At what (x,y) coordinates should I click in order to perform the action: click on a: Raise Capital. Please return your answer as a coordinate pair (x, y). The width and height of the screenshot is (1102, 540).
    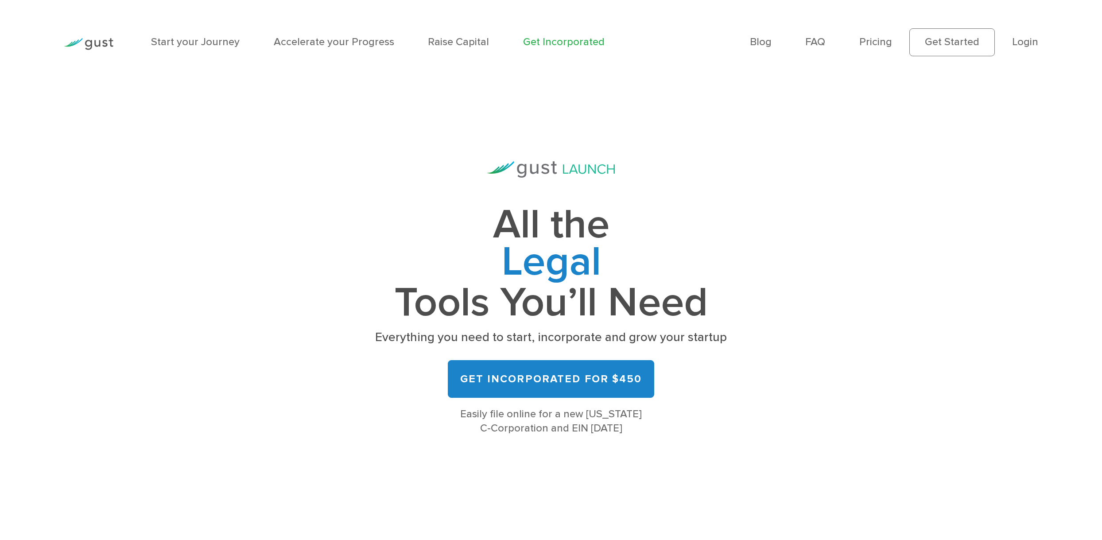
    Looking at the image, I should click on (458, 42).